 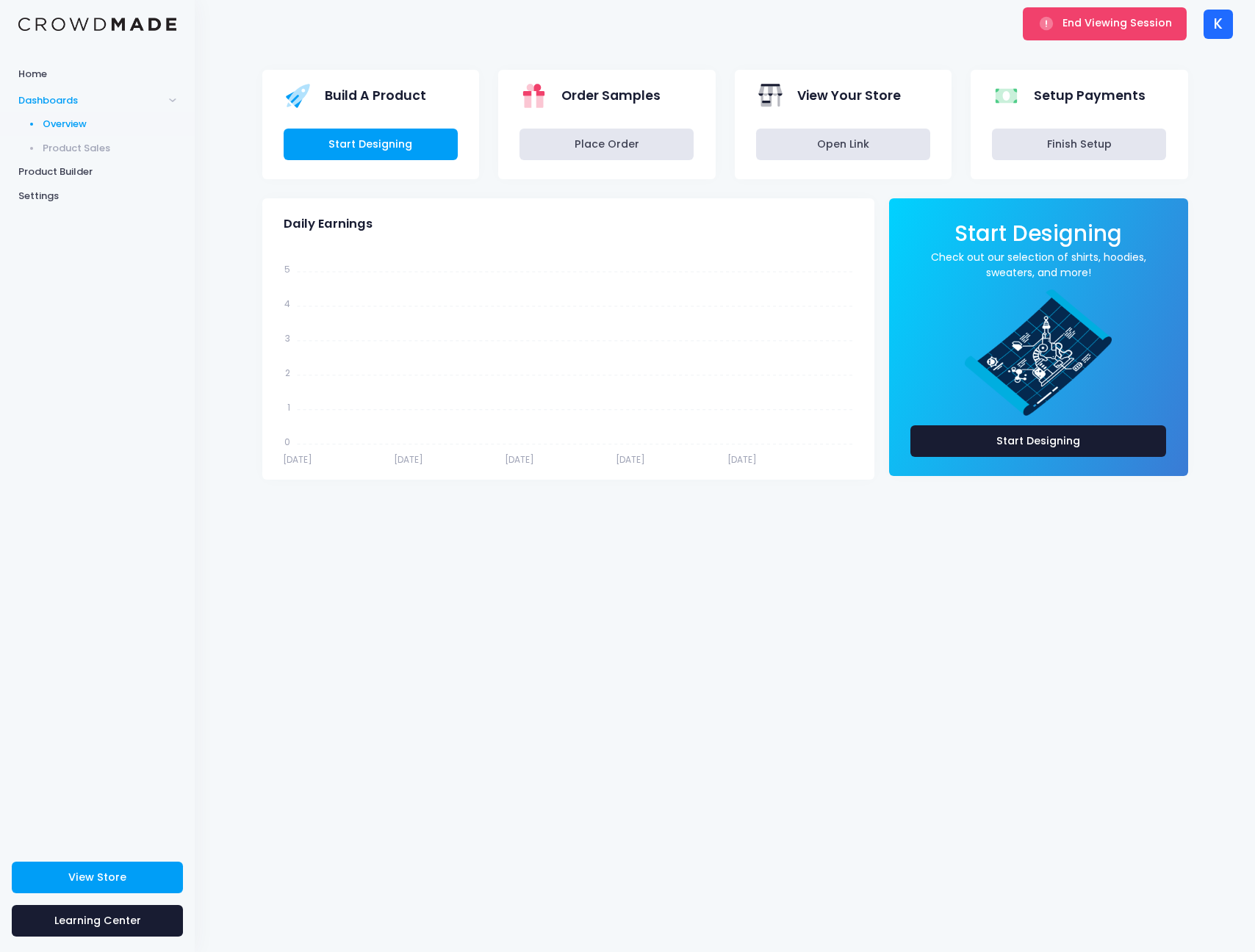 What do you see at coordinates (97, 920) in the screenshot?
I see `a: Learning Center` at bounding box center [97, 920].